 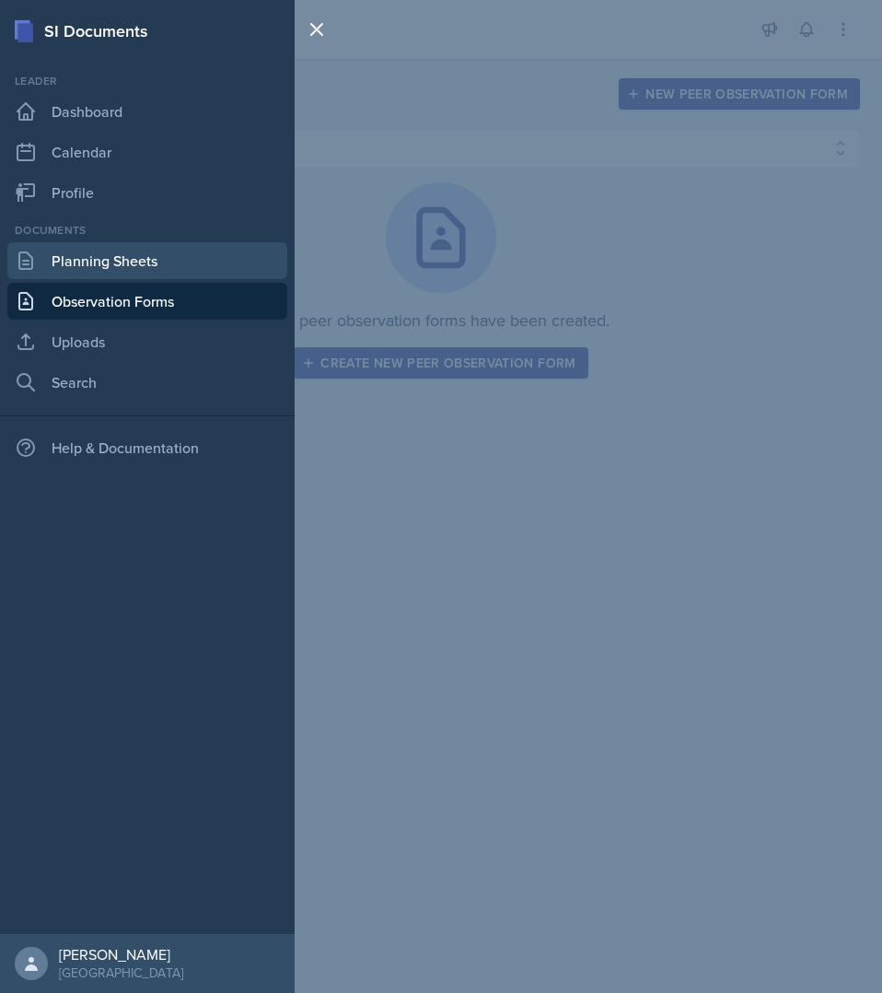 What do you see at coordinates (147, 342) in the screenshot?
I see `a: Uploads` at bounding box center [147, 342].